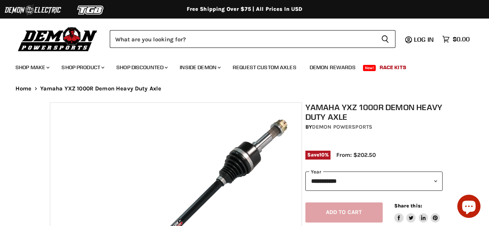  I want to click on div: by, so click(374, 127).